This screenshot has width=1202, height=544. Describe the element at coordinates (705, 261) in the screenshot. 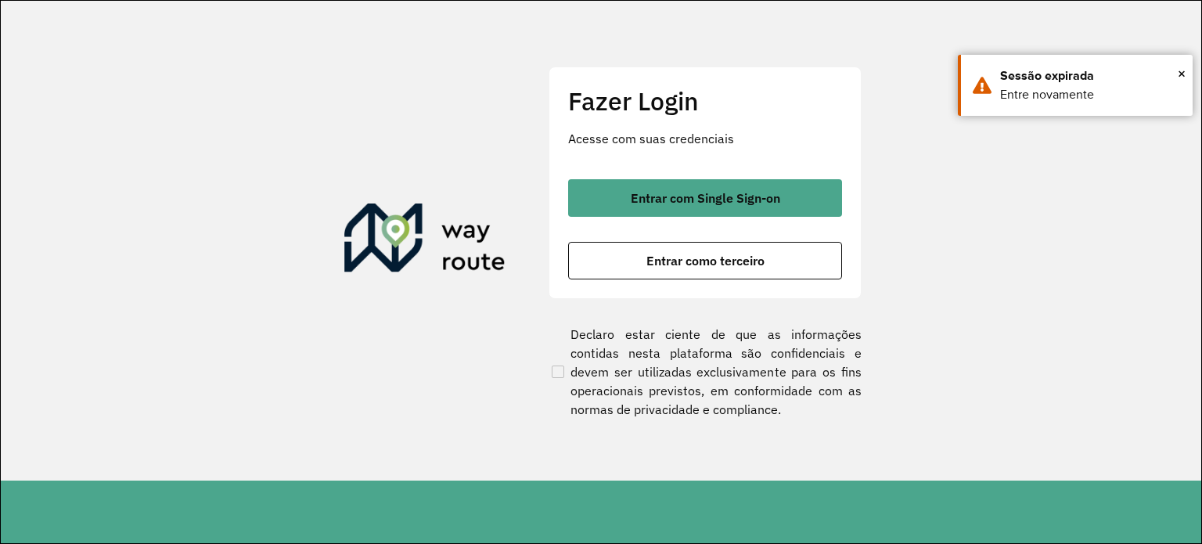

I see `span: Entrar como terceiro` at that location.